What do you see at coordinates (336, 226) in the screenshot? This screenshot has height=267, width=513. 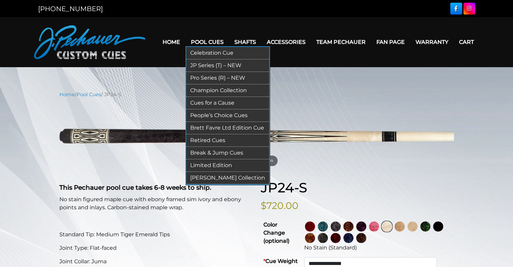 I see `img: Smoke` at bounding box center [336, 226].